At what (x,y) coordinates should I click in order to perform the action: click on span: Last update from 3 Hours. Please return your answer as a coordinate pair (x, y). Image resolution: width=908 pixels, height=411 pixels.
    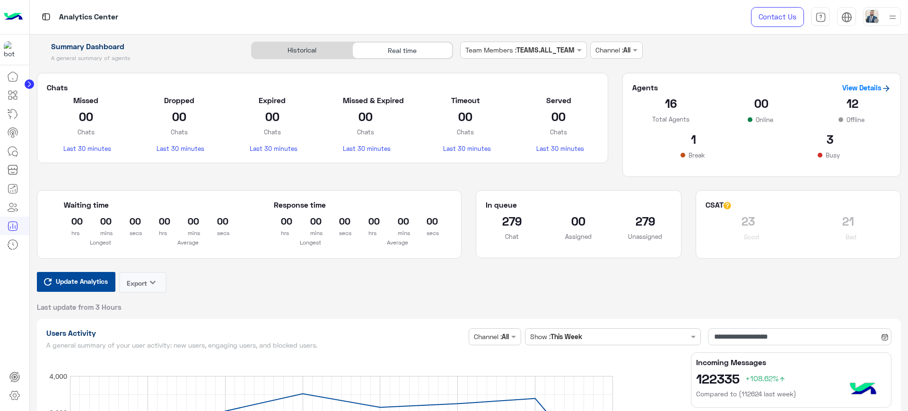
    Looking at the image, I should click on (79, 307).